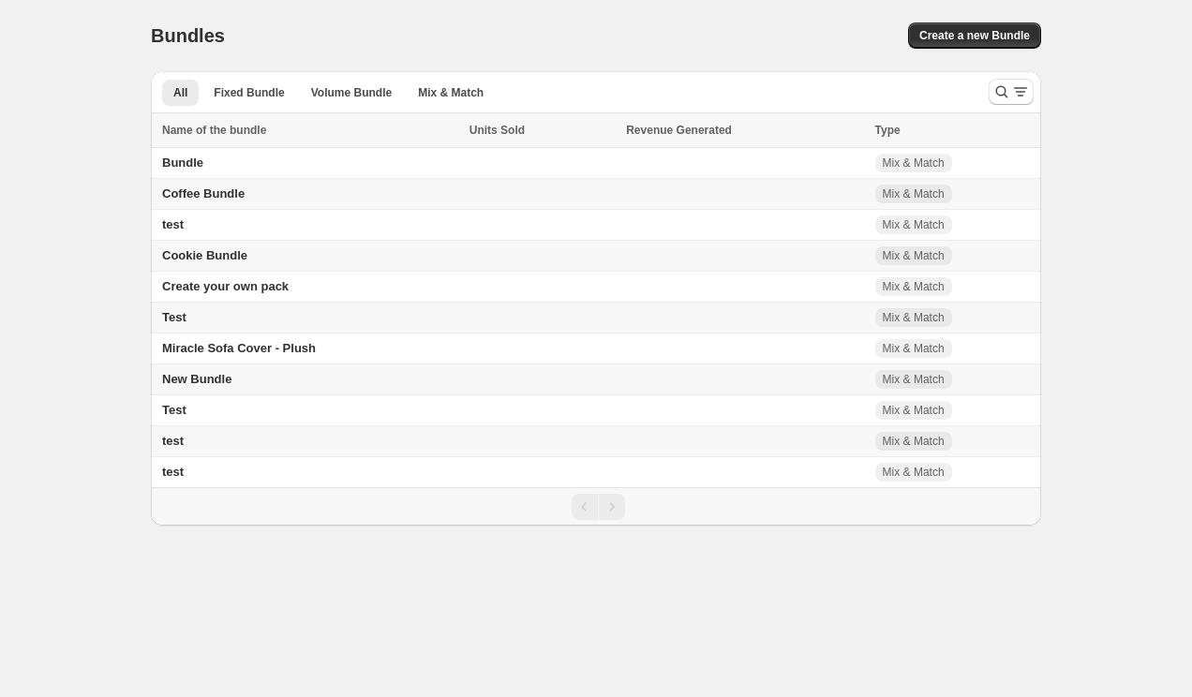  Describe the element at coordinates (187, 36) in the screenshot. I see `h1: Bundles` at that location.